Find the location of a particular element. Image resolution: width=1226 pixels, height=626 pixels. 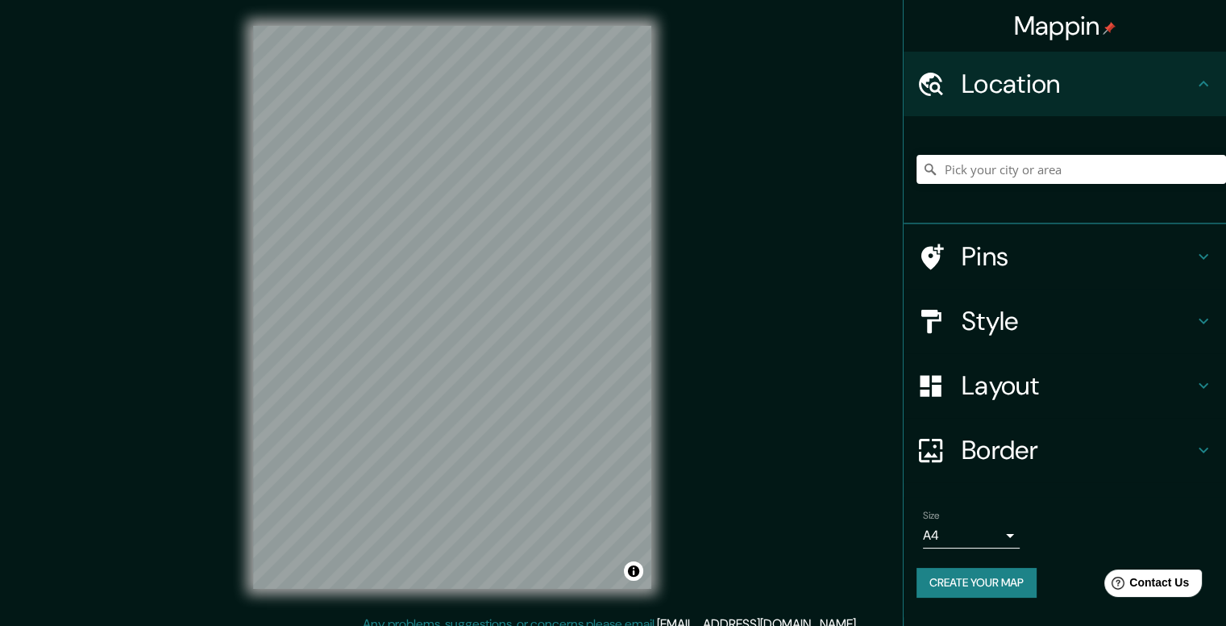

div: Pins is located at coordinates (1065, 256).